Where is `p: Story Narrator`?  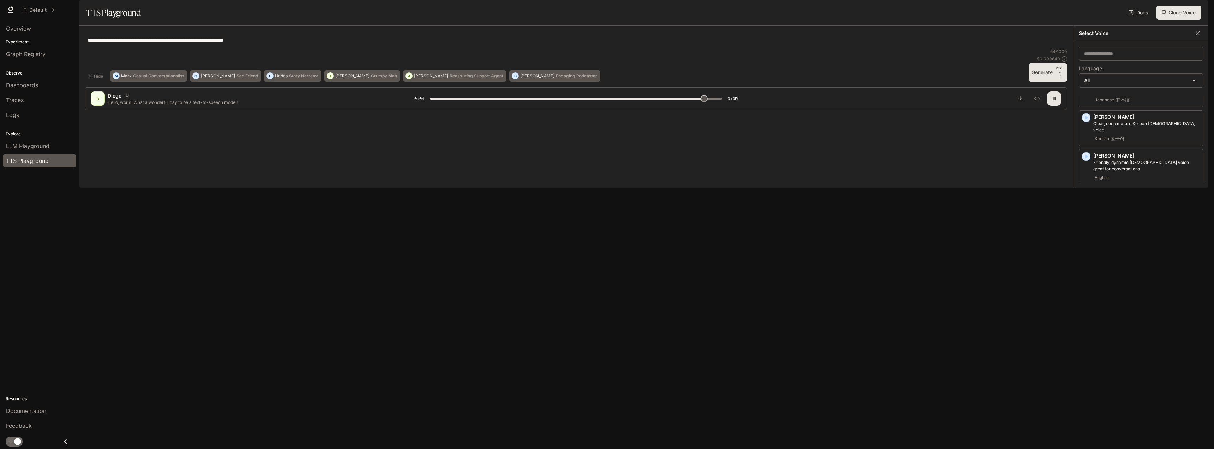 p: Story Narrator is located at coordinates (304, 76).